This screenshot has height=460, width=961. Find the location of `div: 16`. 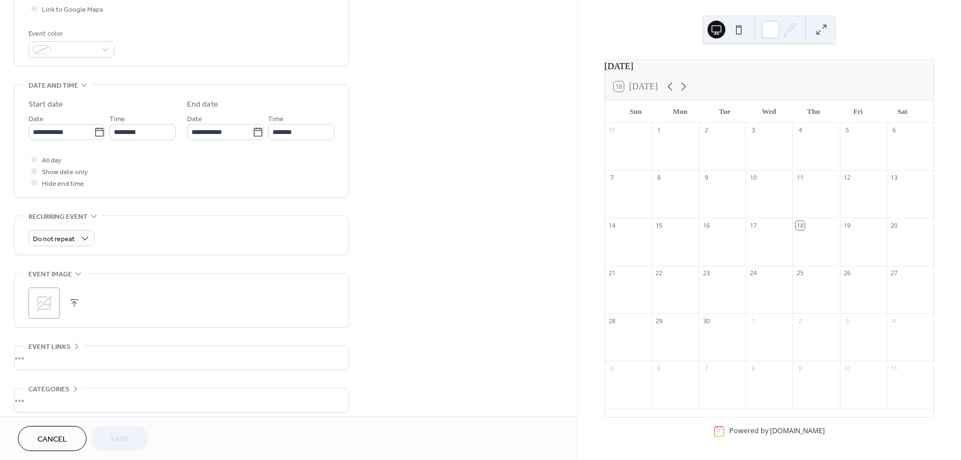

div: 16 is located at coordinates (705, 225).